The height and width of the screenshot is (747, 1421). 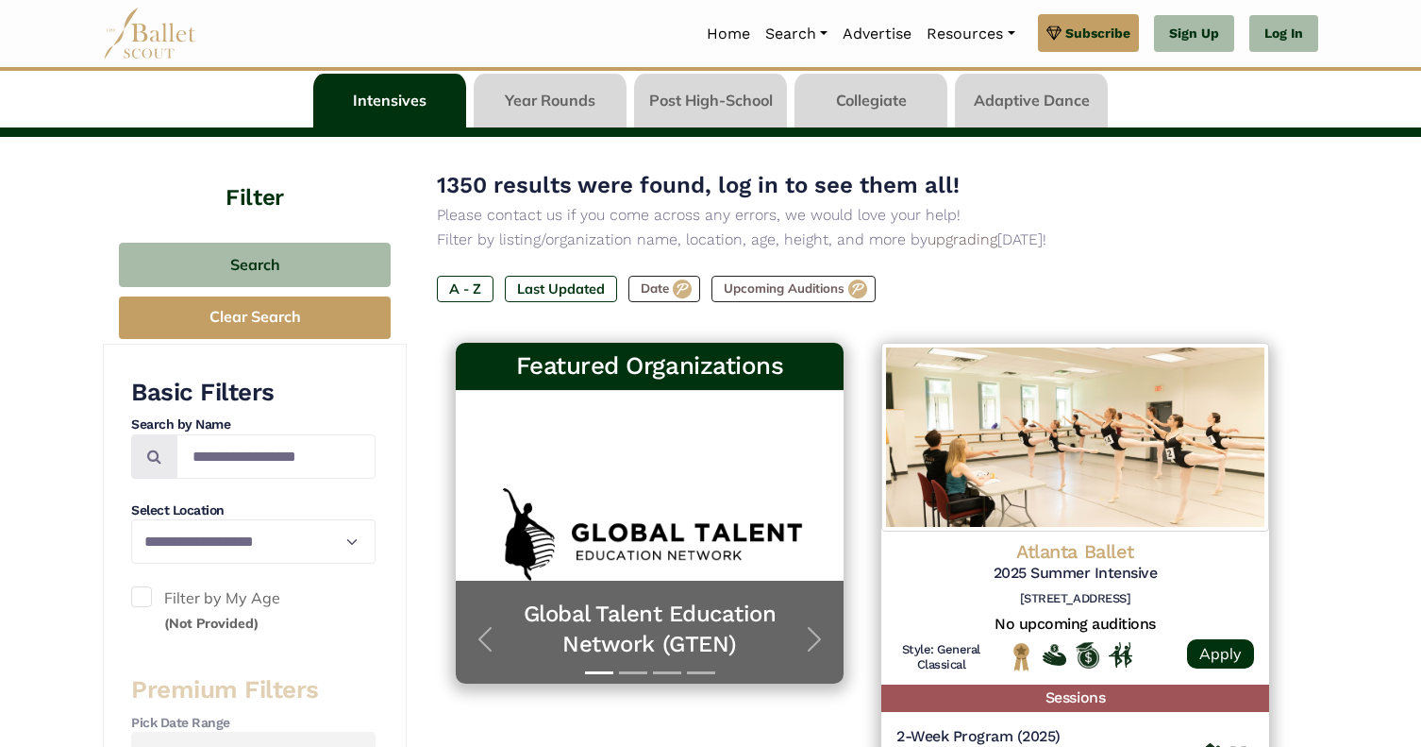 I want to click on a: Home, so click(x=729, y=34).